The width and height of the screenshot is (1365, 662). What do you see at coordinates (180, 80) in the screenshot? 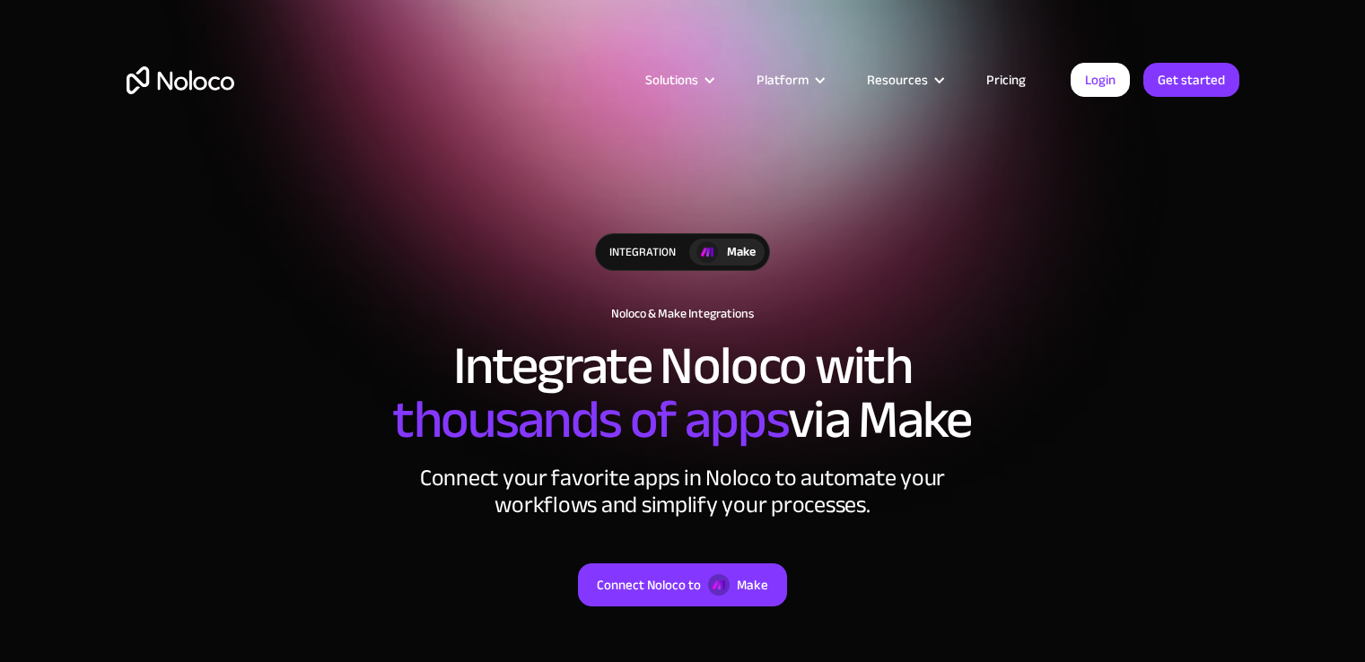
I see `a: home` at bounding box center [180, 80].